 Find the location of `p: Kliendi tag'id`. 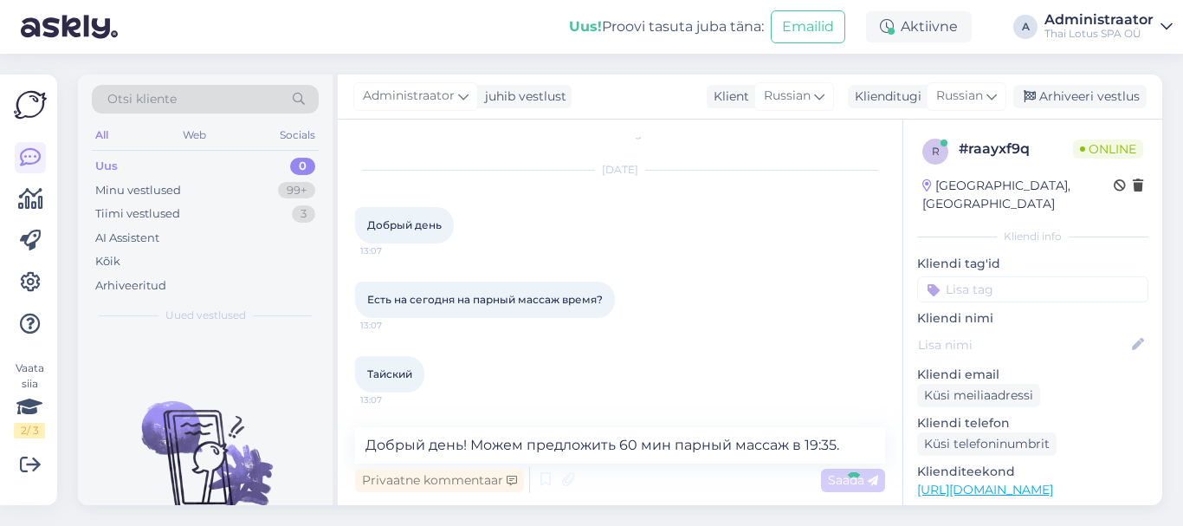

p: Kliendi tag'id is located at coordinates (1032, 263).